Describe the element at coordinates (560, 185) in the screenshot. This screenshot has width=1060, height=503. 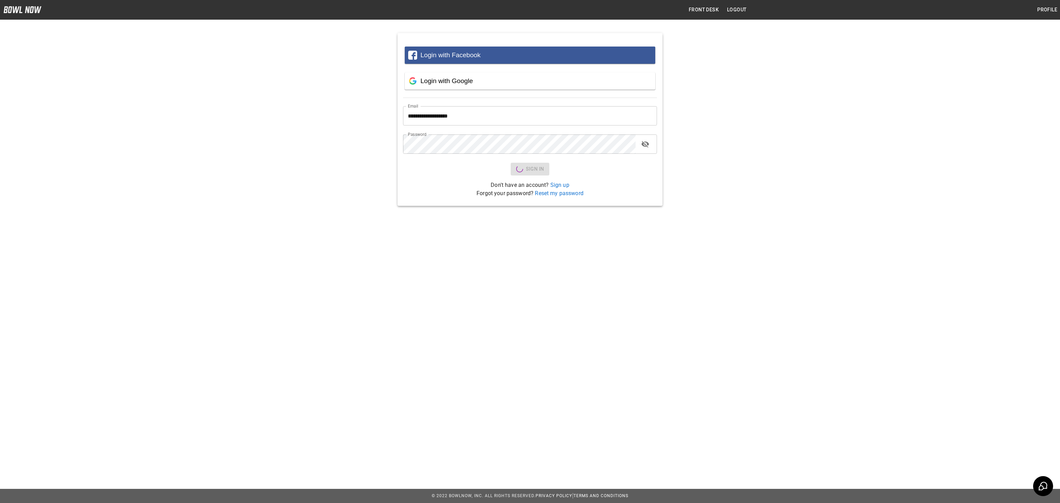
I see `a: Sign up` at that location.